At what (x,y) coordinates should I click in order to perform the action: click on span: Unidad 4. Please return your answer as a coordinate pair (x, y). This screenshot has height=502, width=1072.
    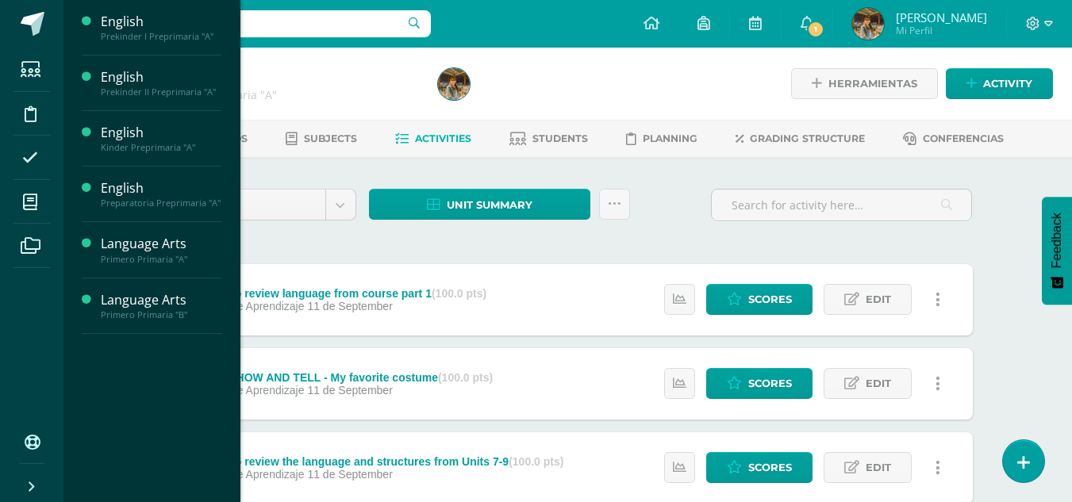
    Looking at the image, I should click on (244, 205).